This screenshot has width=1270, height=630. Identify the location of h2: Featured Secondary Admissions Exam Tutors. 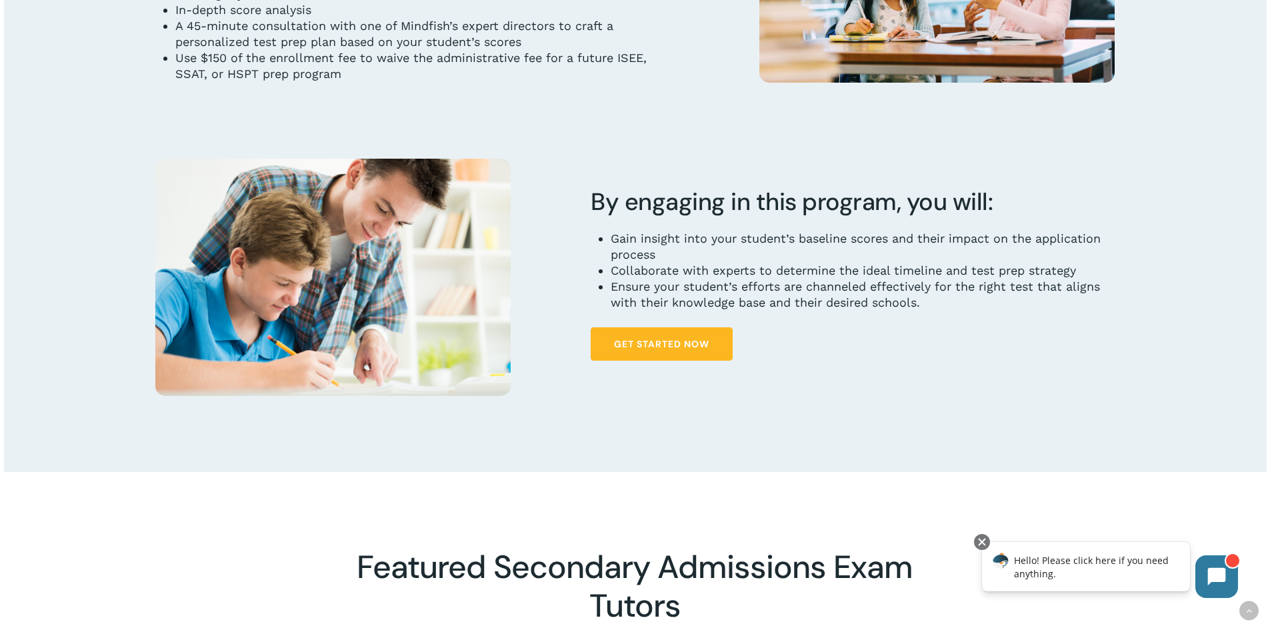
(635, 587).